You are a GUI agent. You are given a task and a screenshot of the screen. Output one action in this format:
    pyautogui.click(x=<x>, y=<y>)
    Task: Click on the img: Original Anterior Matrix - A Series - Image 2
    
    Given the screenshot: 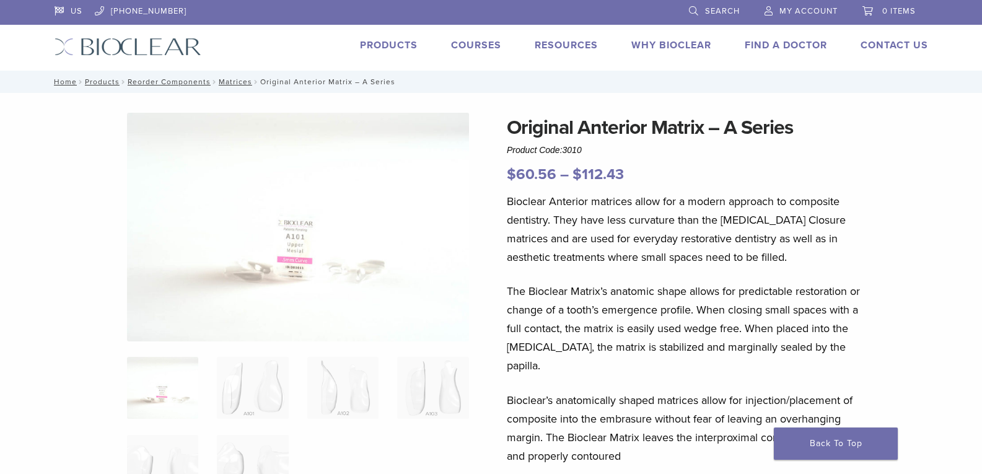 What is the action you would take?
    pyautogui.click(x=252, y=388)
    